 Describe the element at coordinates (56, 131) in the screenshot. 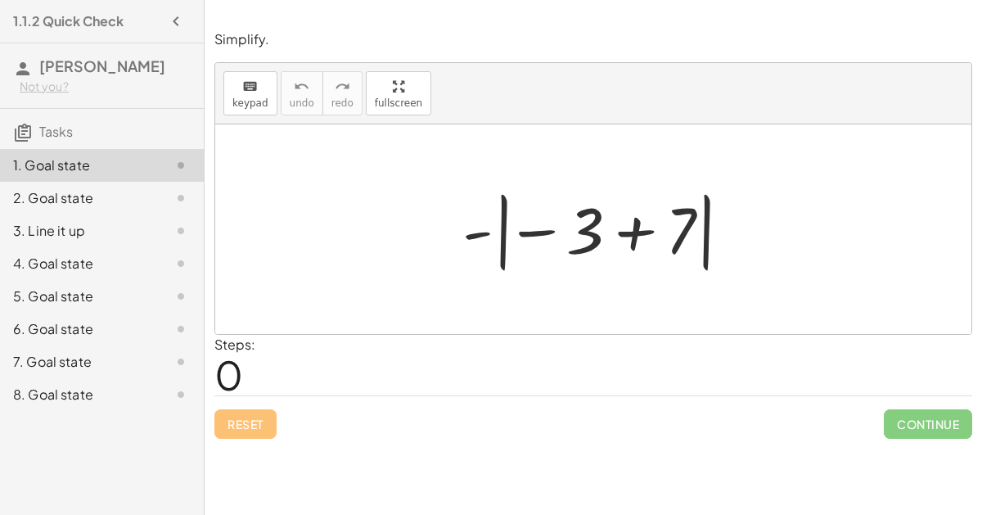

I see `span: Tasks` at that location.